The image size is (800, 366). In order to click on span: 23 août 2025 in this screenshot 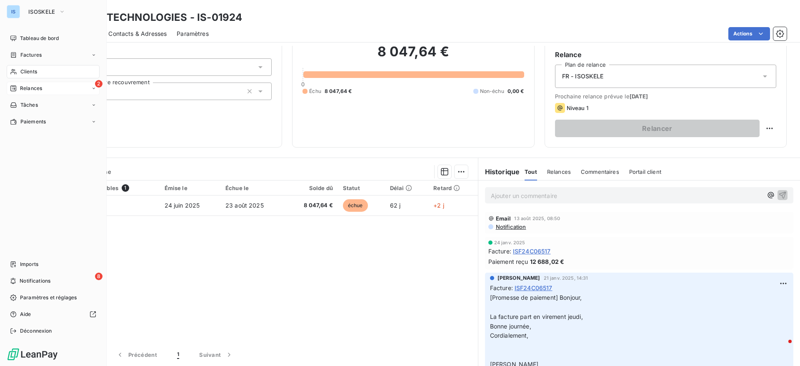, I will do `click(245, 205)`.